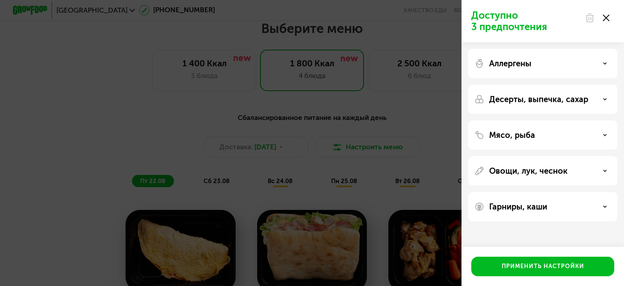 The image size is (624, 286). Describe the element at coordinates (526, 21) in the screenshot. I see `p: Доступно 3 предпочтения` at that location.